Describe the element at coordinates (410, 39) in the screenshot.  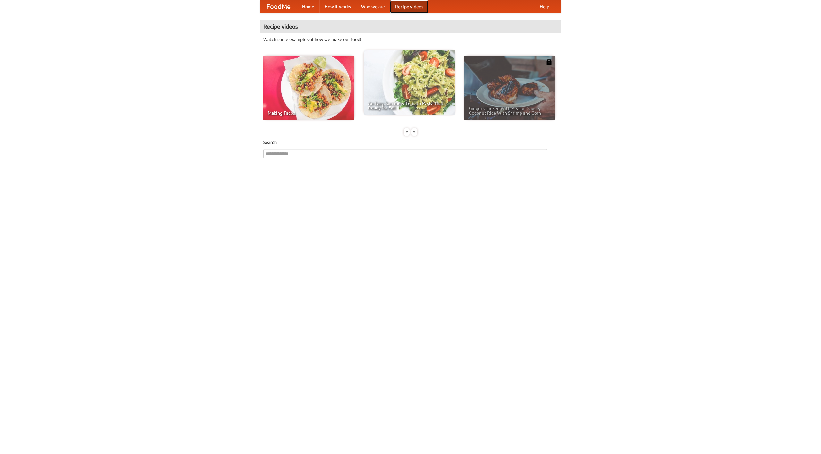
I see `p: Watch some examples of how we make our food!` at that location.